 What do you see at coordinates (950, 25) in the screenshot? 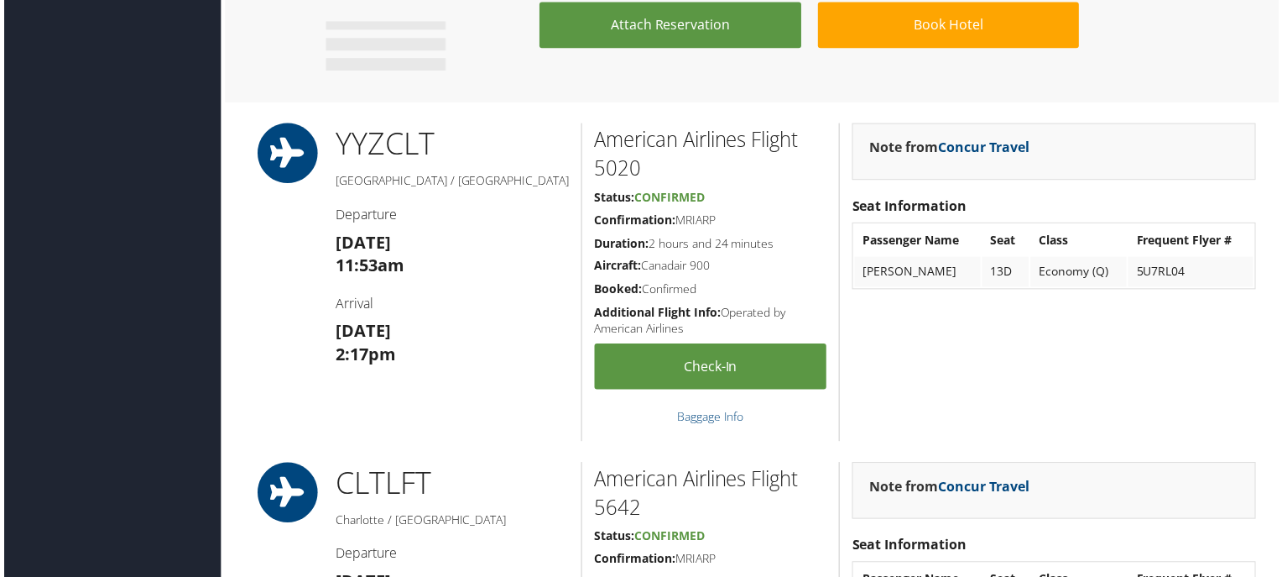
I see `a: Book Hotel` at bounding box center [950, 25].